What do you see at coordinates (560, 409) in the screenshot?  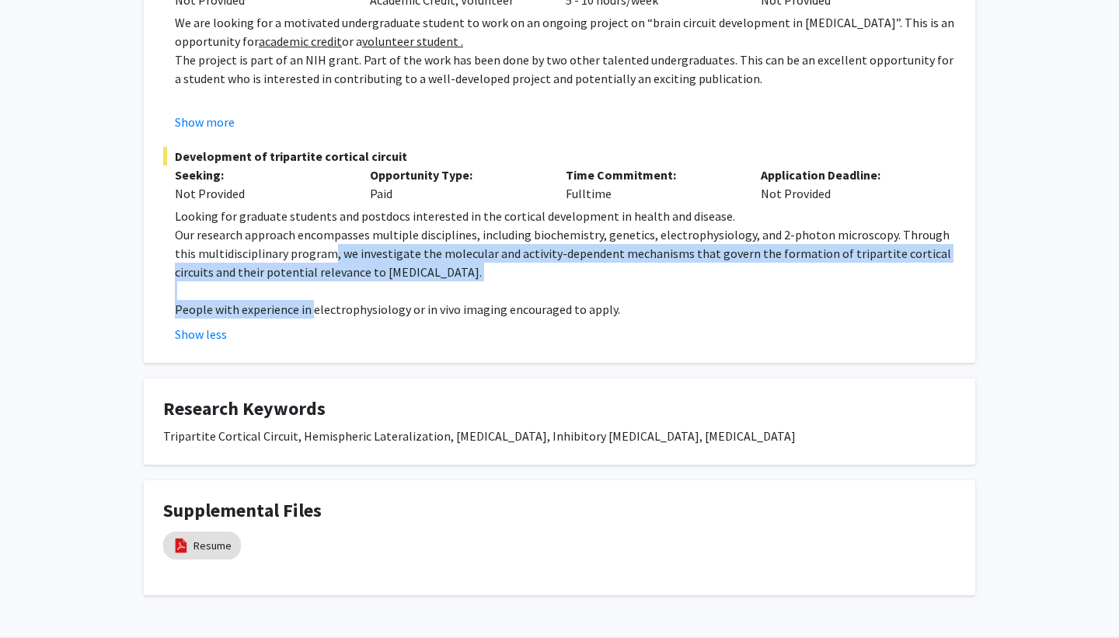 I see `h4: Research Keywords` at bounding box center [560, 409].